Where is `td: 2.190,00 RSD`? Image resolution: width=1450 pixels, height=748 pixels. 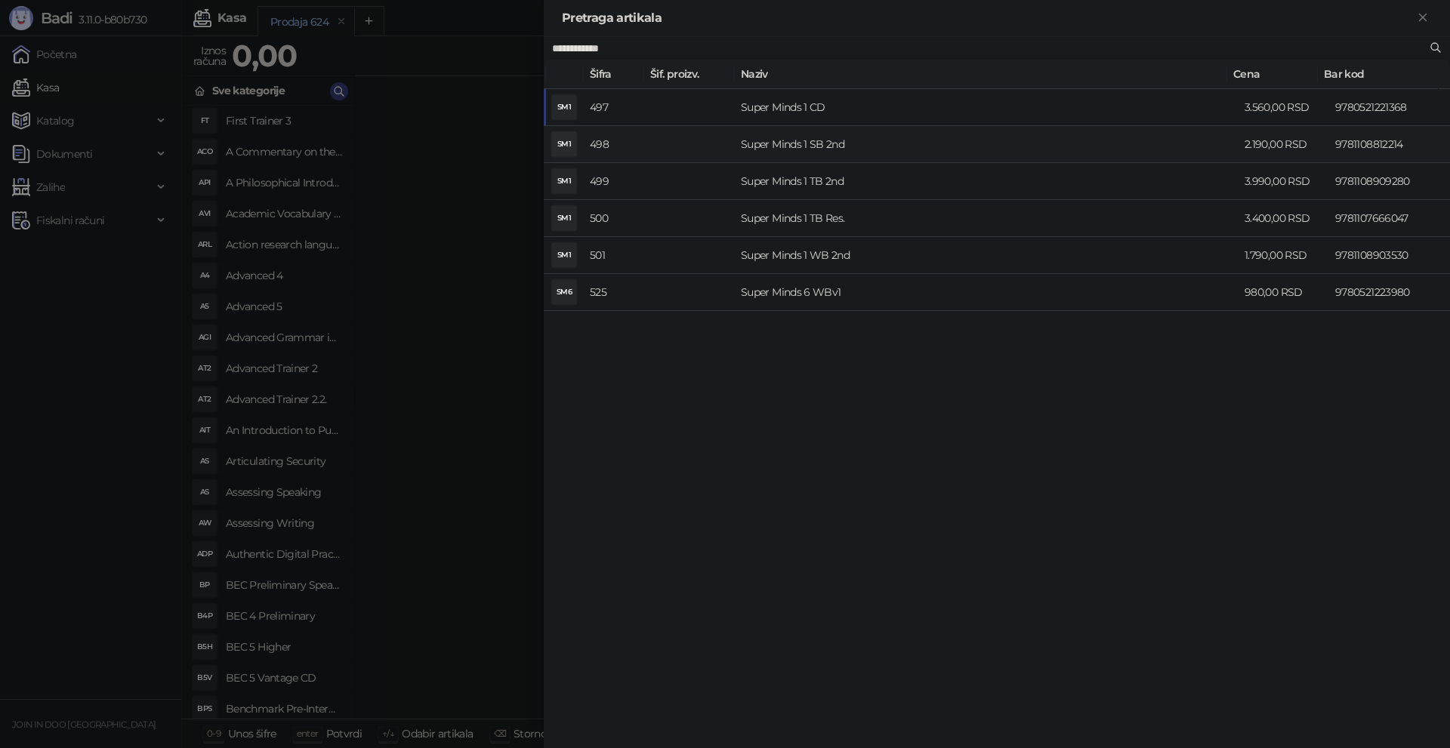
td: 2.190,00 RSD is located at coordinates (1284, 144).